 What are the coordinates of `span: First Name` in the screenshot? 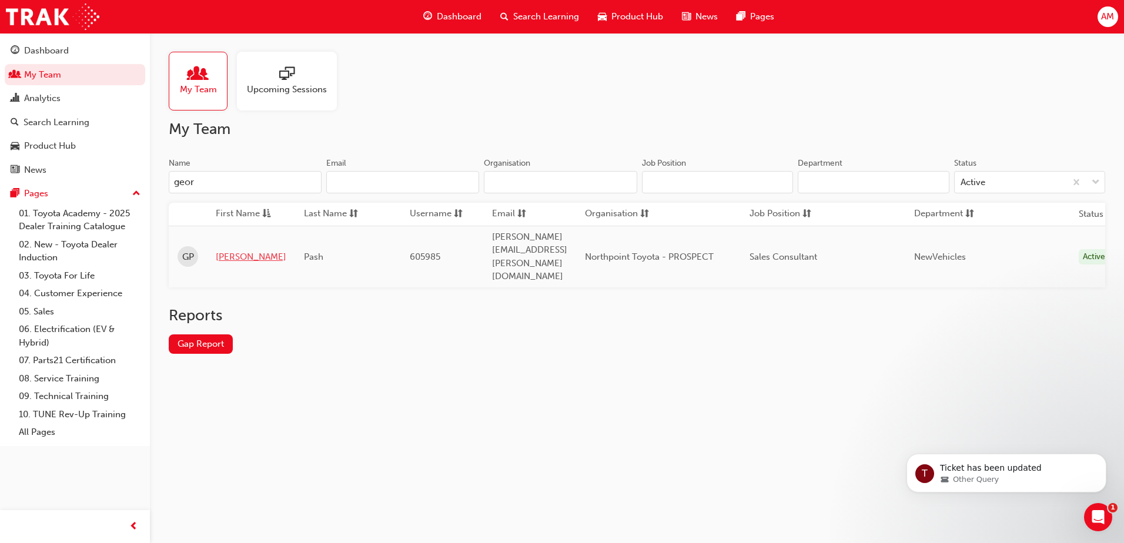 It's located at (238, 214).